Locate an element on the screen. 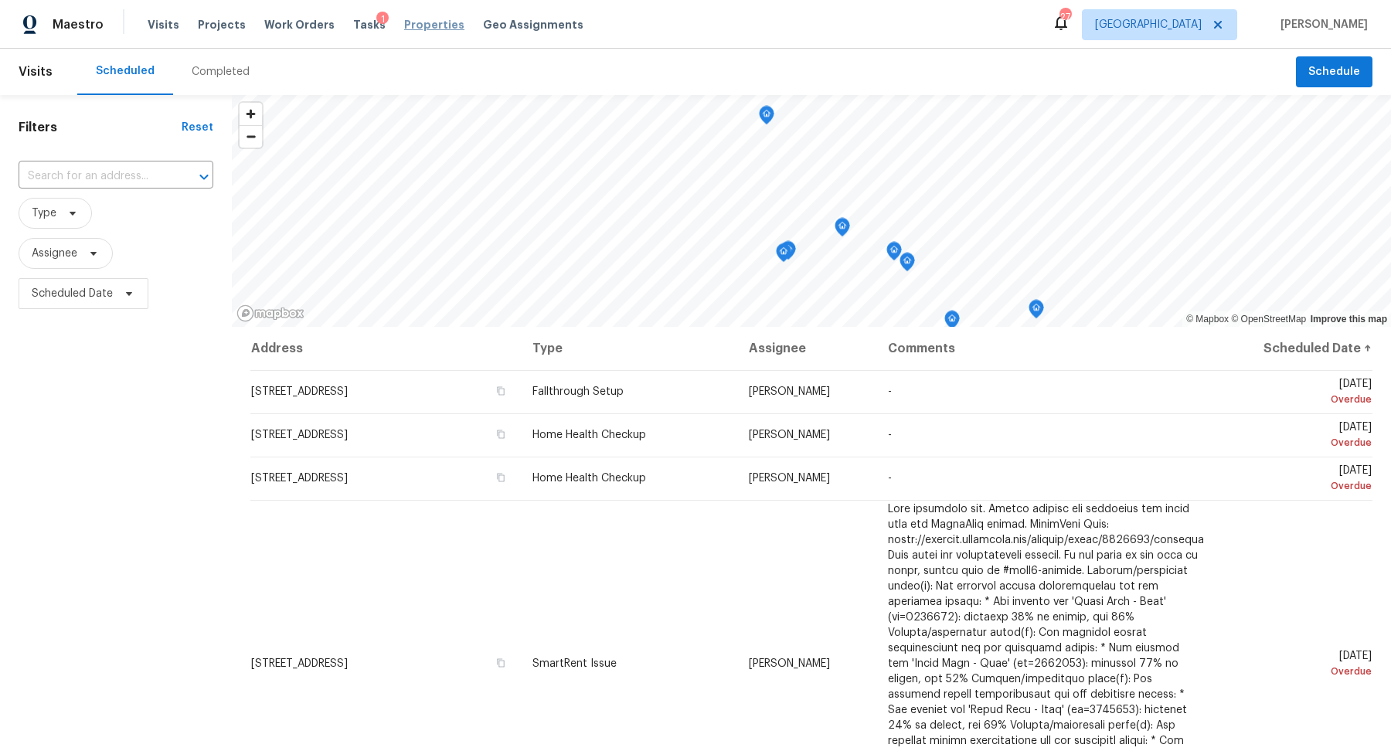 This screenshot has height=751, width=1391. div: 27 is located at coordinates (1065, 17).